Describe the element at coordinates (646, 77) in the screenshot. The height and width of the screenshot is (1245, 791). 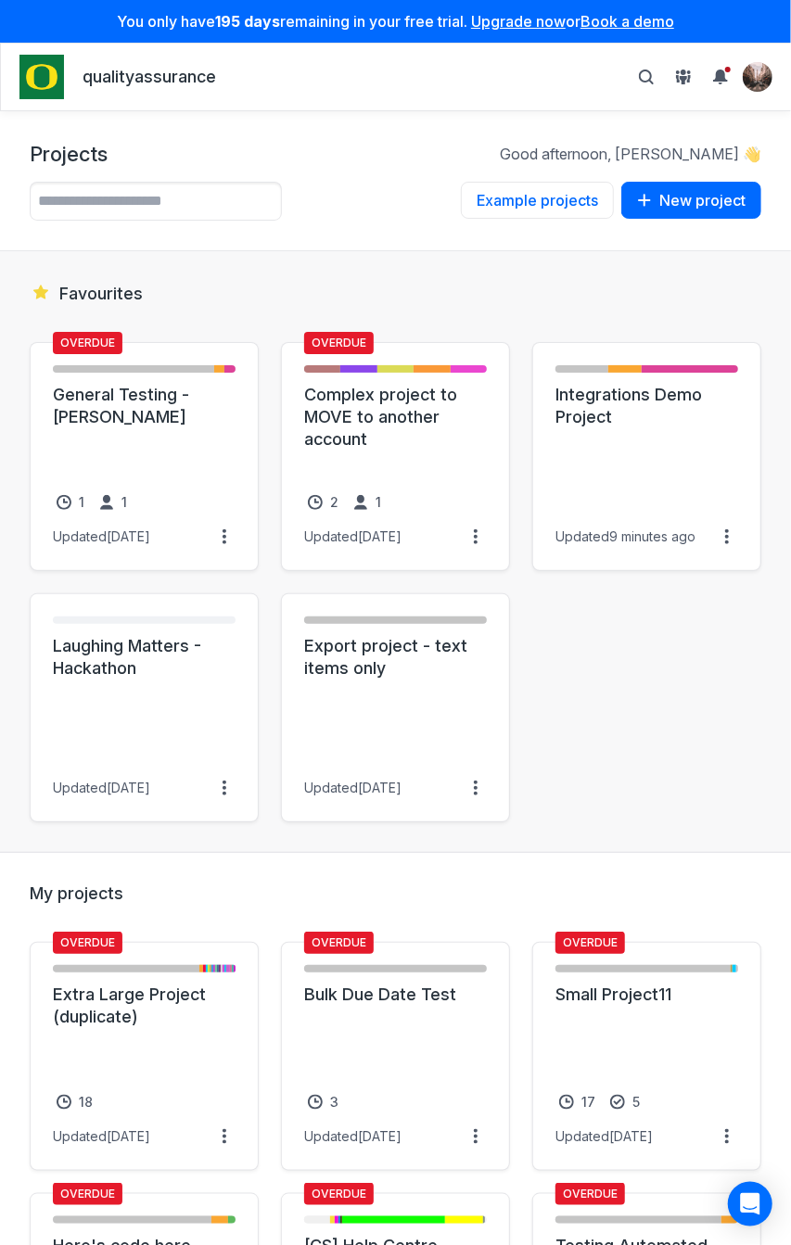
I see `button: Toggle search bar` at that location.